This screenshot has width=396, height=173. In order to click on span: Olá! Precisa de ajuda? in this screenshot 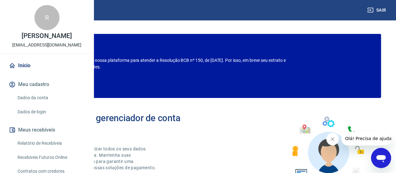, I will do `click(28, 7)`.